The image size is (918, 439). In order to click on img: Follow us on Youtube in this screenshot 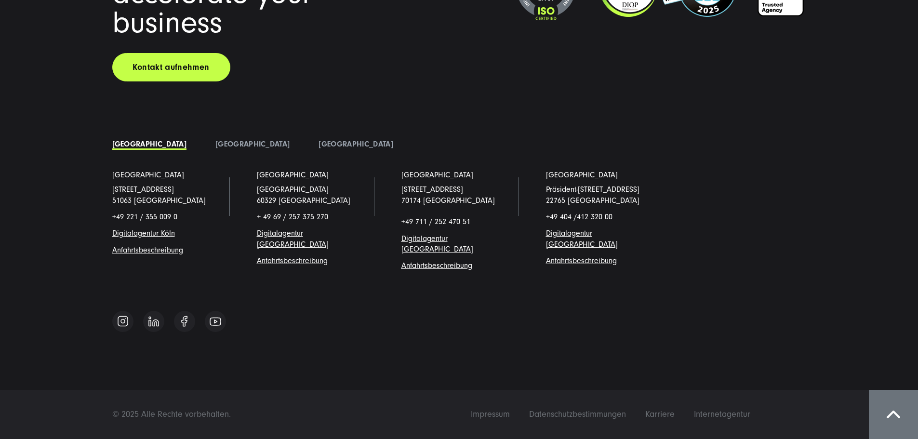, I will do `click(215, 321)`.